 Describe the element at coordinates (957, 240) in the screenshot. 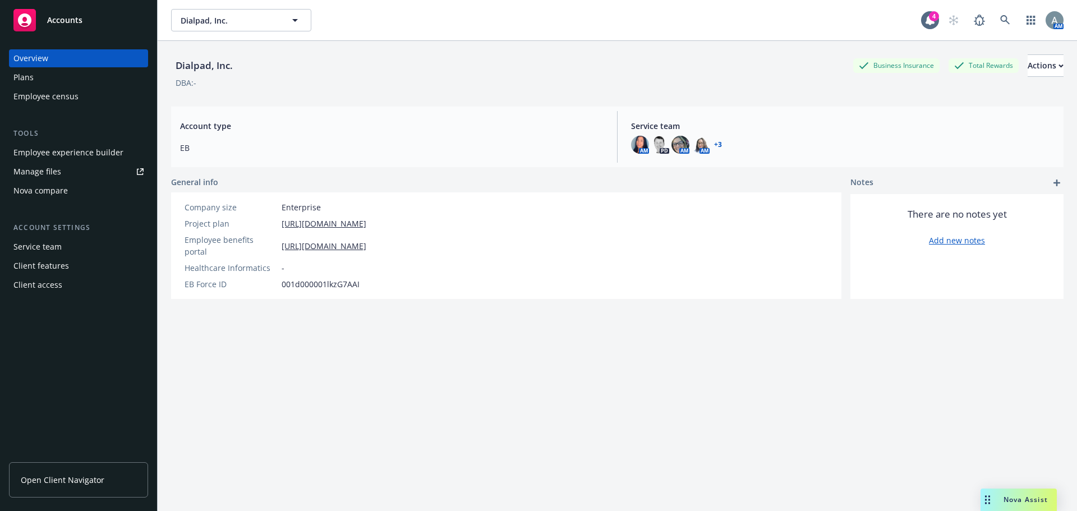

I see `a: Add new notes` at that location.